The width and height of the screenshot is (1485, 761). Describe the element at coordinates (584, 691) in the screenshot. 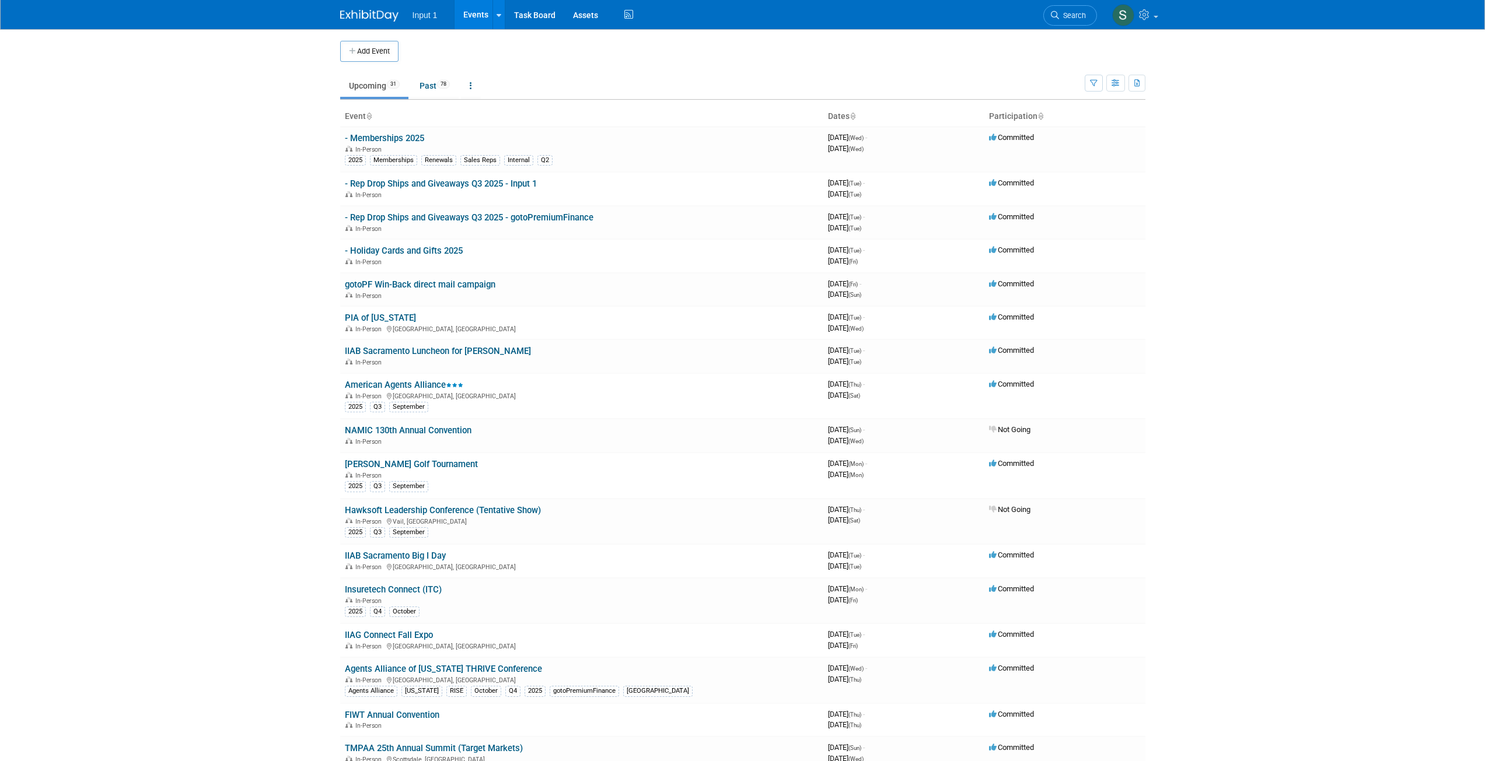

I see `div: gotoPremiumFinance` at that location.